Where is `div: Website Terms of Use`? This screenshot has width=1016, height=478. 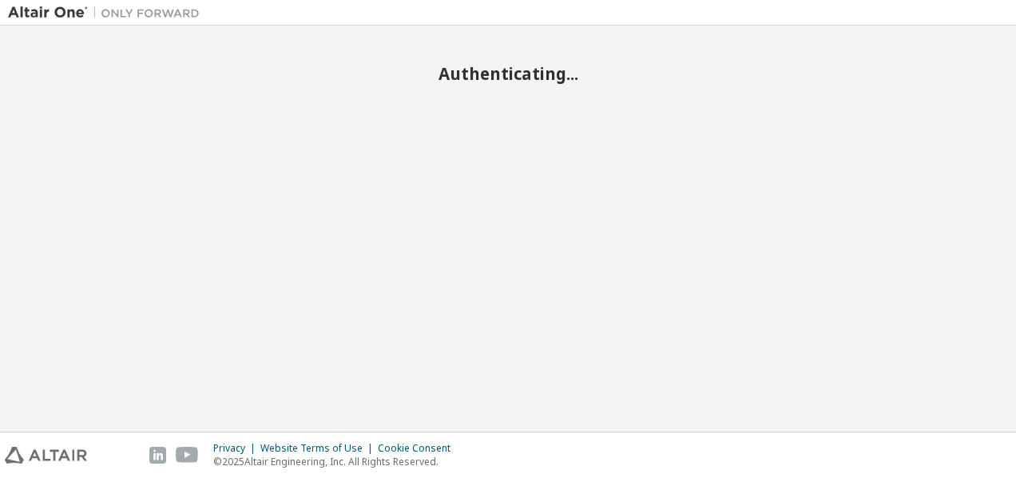
div: Website Terms of Use is located at coordinates (319, 448).